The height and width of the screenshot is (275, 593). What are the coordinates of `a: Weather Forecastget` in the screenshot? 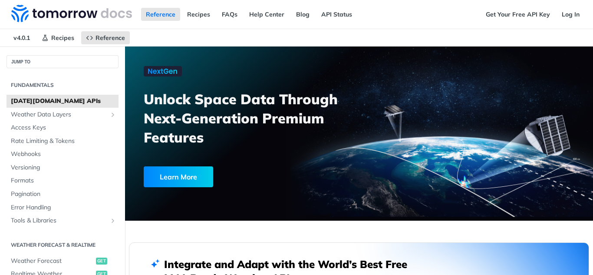 It's located at (63, 261).